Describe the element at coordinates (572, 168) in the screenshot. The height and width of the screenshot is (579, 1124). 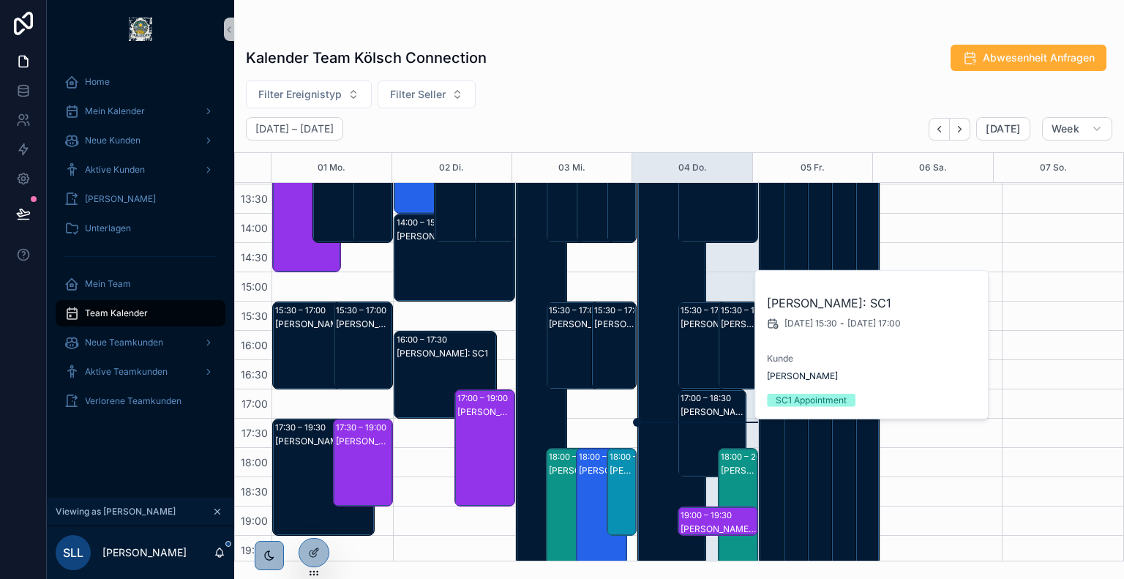
I see `div: 03 Mi.` at that location.